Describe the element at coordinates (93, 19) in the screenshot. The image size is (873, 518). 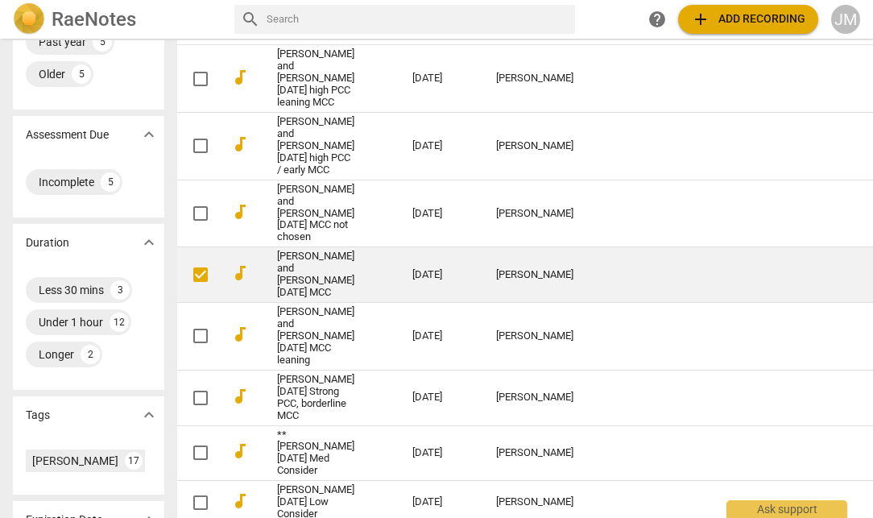
I see `h2: RaeNotes` at that location.